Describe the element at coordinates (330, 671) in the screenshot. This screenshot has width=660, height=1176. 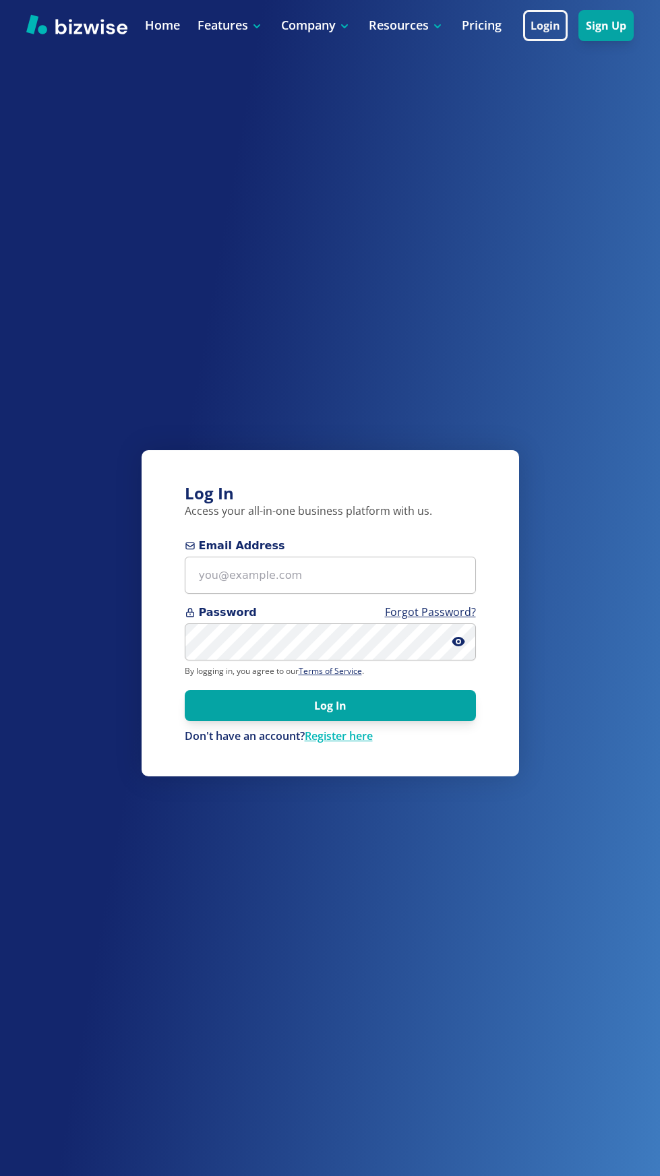
I see `a: Terms of Service` at that location.